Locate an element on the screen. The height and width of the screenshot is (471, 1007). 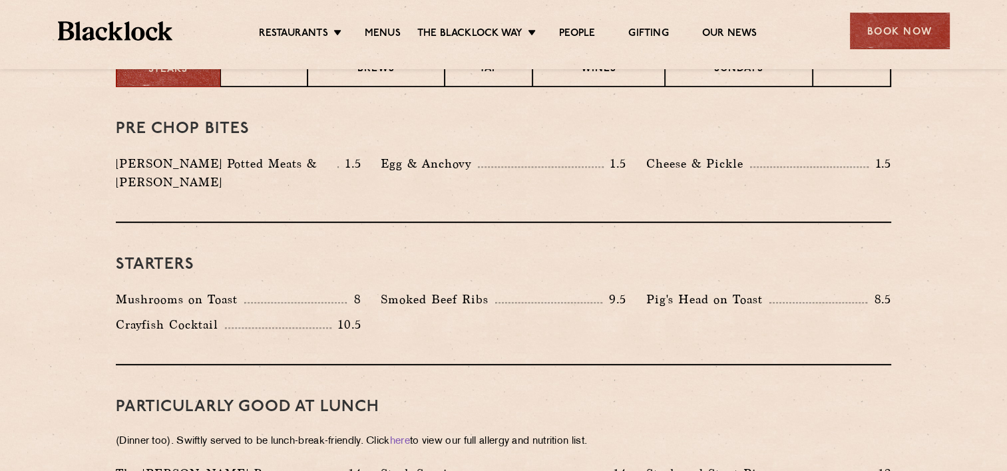
p: Crayfish Cocktail is located at coordinates (170, 325).